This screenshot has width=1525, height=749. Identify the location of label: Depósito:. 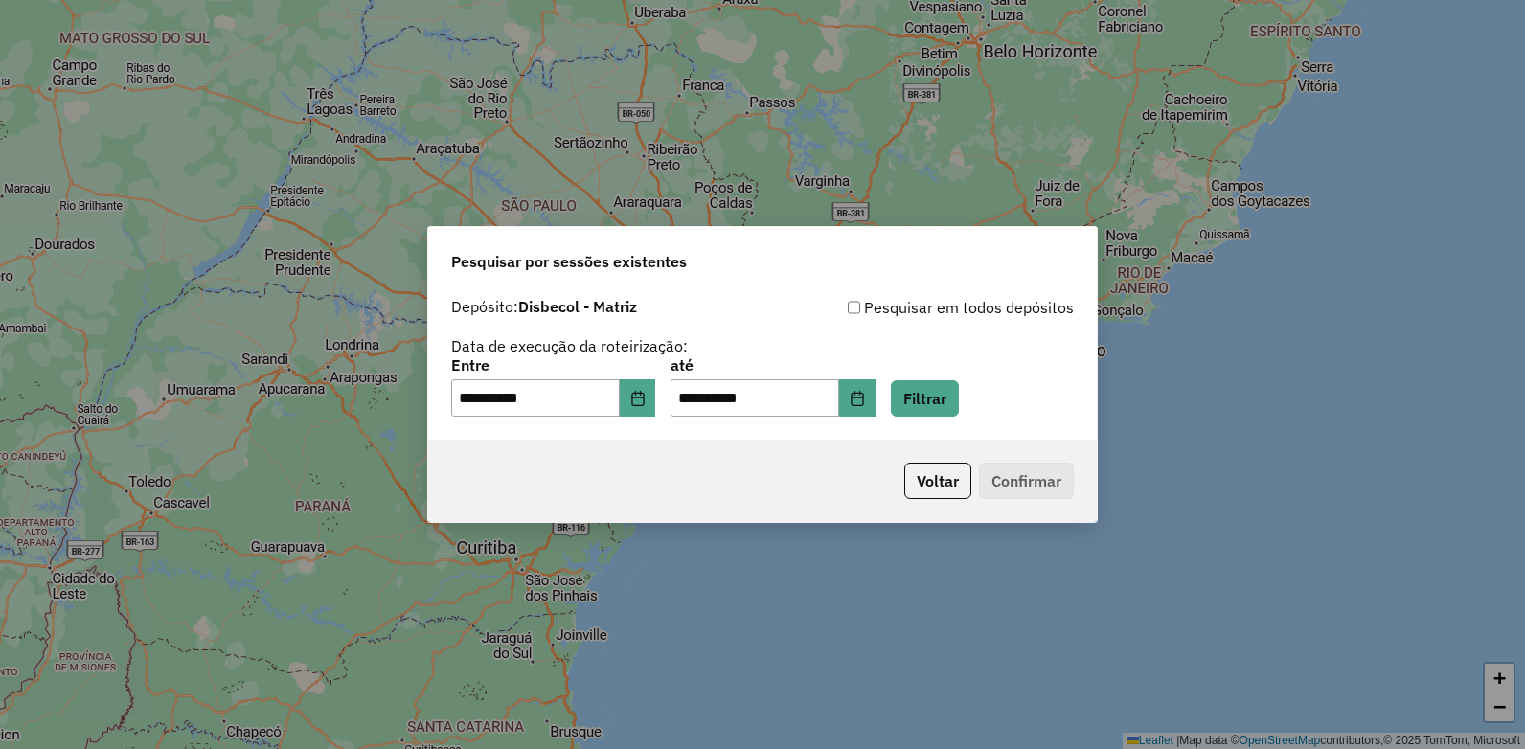
(544, 306).